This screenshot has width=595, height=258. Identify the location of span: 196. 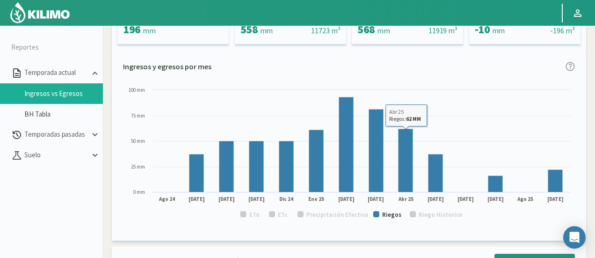
(132, 29).